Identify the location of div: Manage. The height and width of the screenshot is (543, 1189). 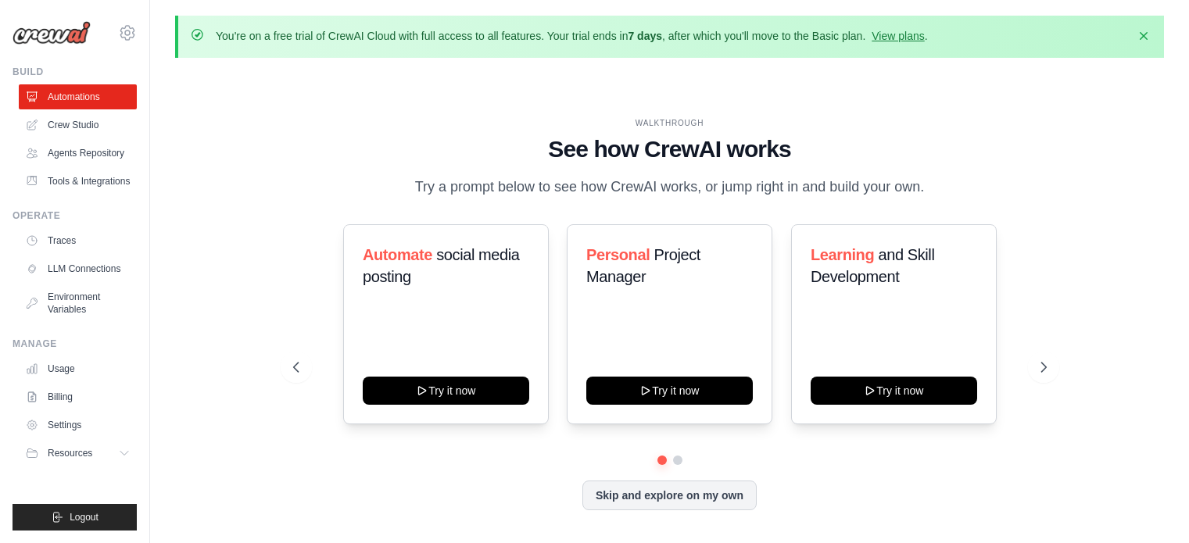
(74, 344).